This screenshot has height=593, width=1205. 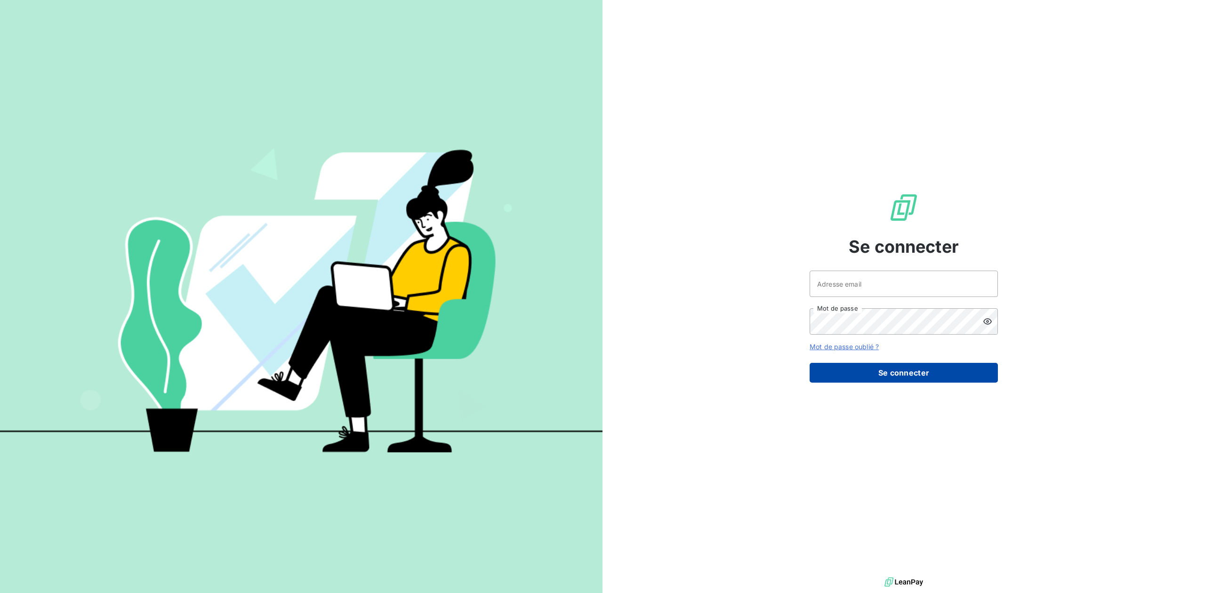 What do you see at coordinates (904, 373) in the screenshot?
I see `button: Se connecter` at bounding box center [904, 373].